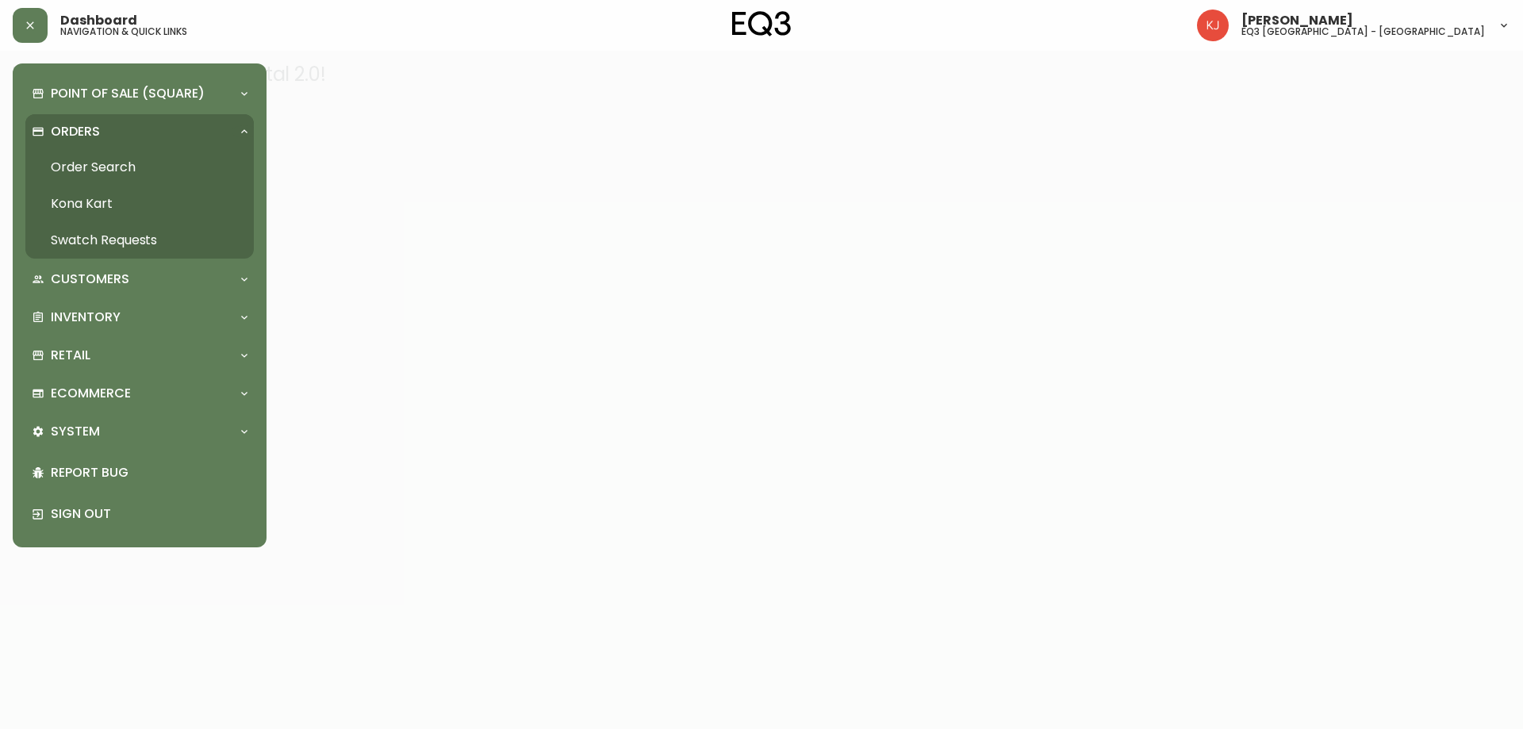  I want to click on p: Inventory, so click(86, 317).